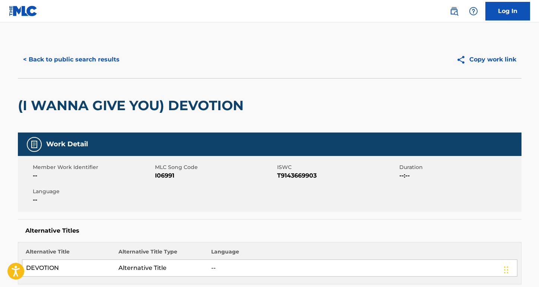  What do you see at coordinates (71, 60) in the screenshot?
I see `button: < Back to public search results` at bounding box center [71, 60].